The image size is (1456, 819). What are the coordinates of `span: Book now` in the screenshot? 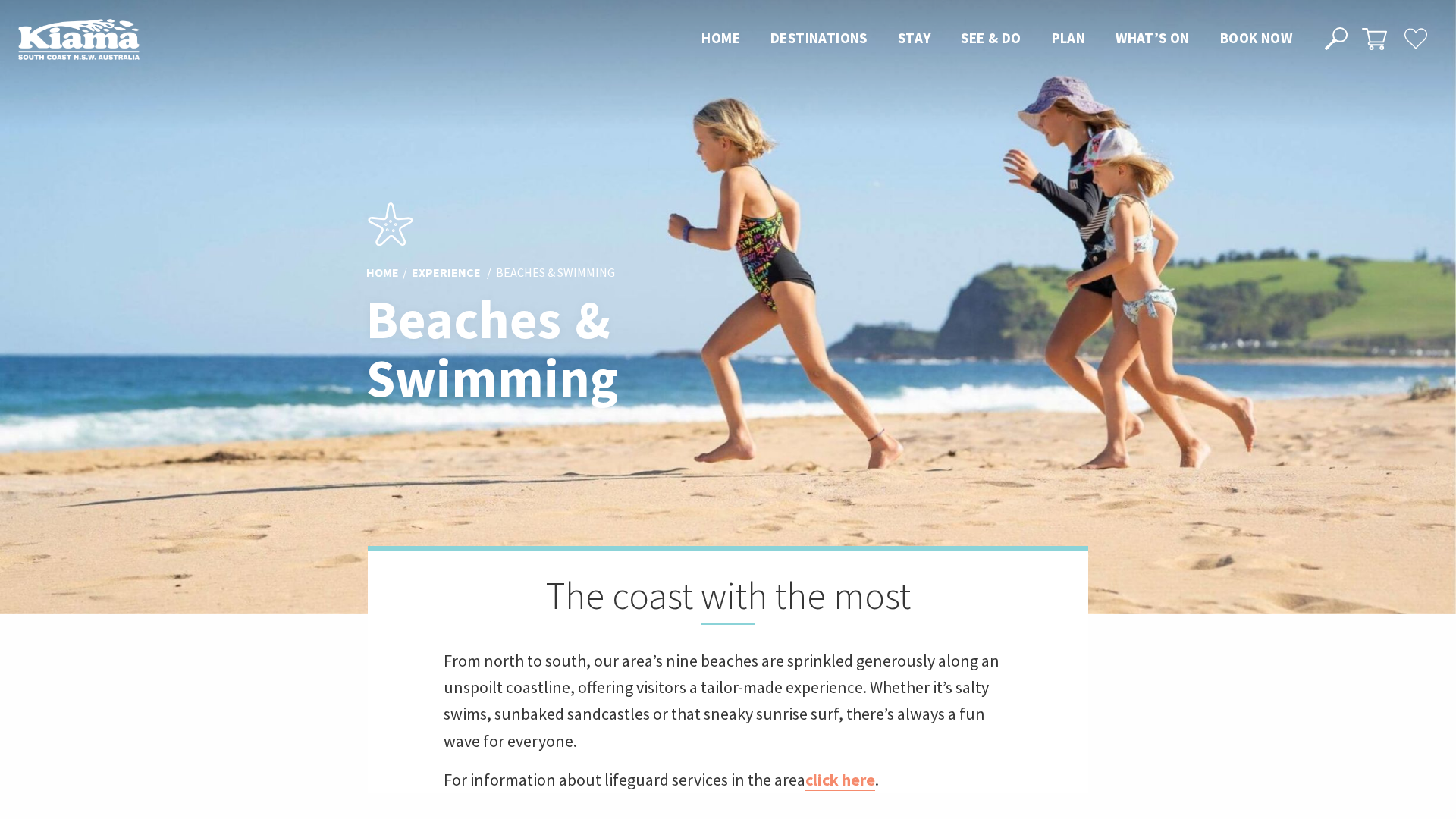 It's located at (1255, 38).